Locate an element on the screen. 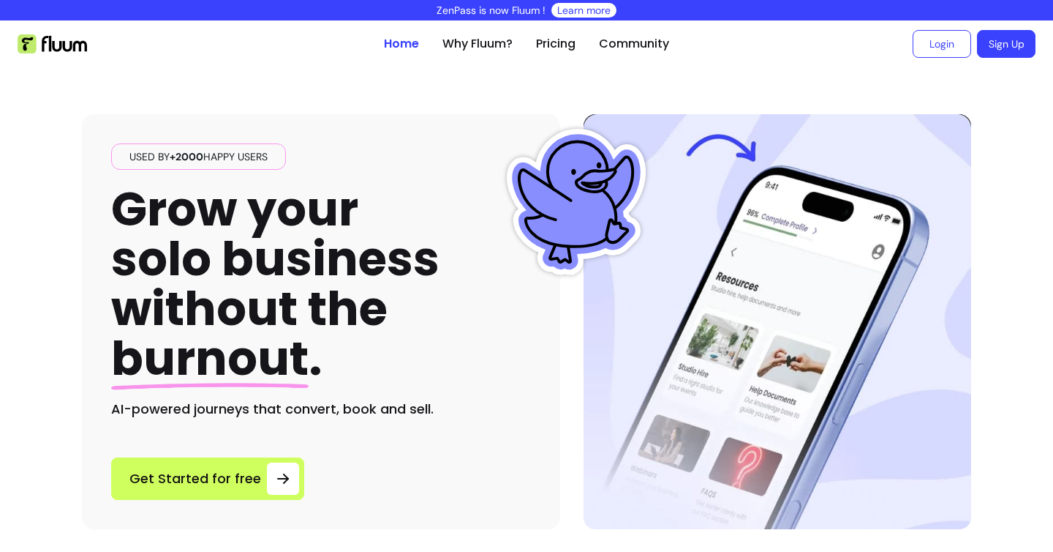 The image size is (1053, 552). a: Why Fluum? is located at coordinates (478, 44).